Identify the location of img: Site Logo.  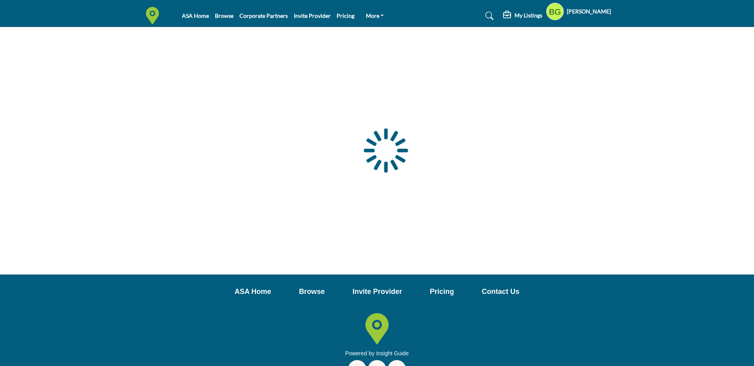
(154, 15).